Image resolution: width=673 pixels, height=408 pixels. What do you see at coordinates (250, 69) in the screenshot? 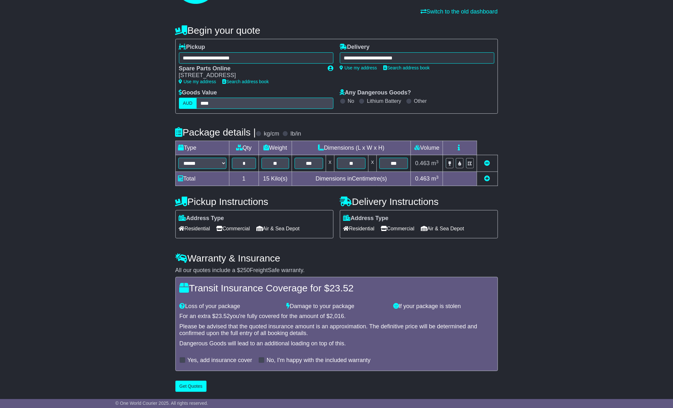
I see `div: Spare Parts Online` at bounding box center [250, 69].